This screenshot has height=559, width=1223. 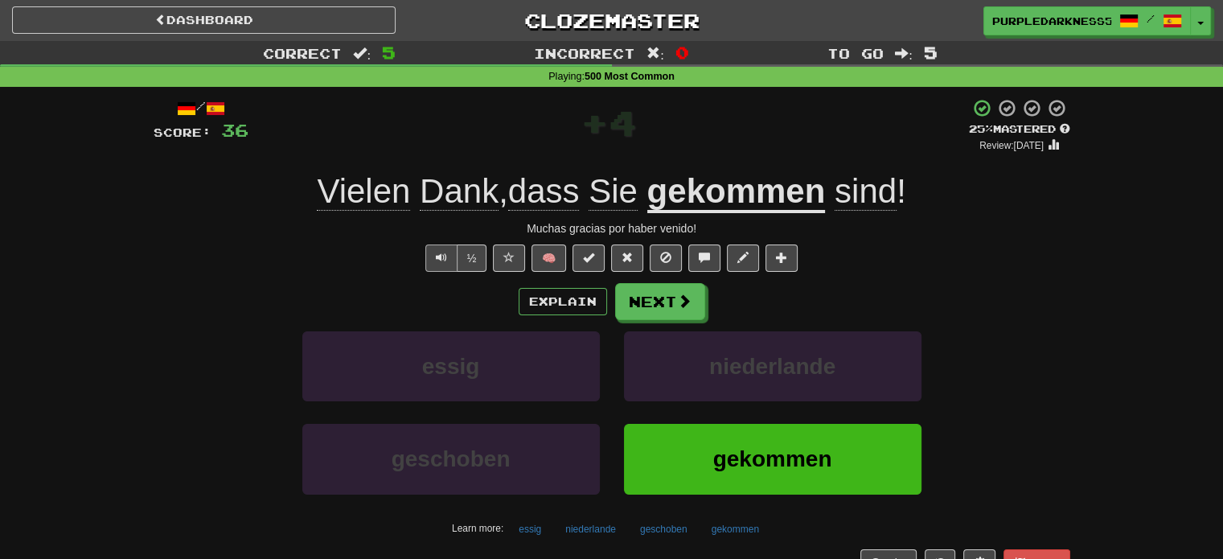 What do you see at coordinates (589, 258) in the screenshot?
I see `button: Set this sentence to 100% Mastered (alt+m)` at bounding box center [589, 258].